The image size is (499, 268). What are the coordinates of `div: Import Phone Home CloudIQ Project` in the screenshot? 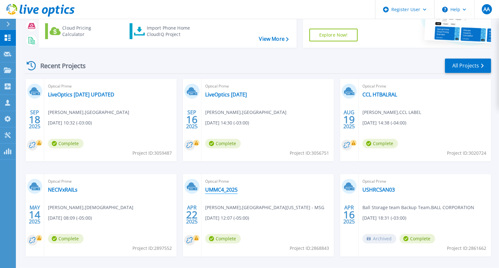 It's located at (172, 31).